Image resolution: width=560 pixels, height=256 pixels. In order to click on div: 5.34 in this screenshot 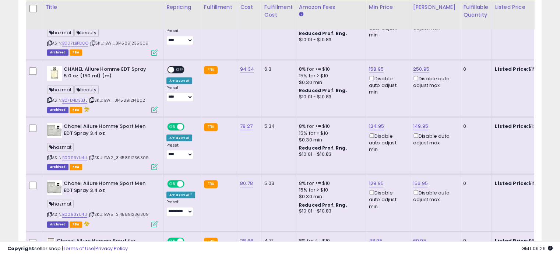, I will do `click(277, 126)`.